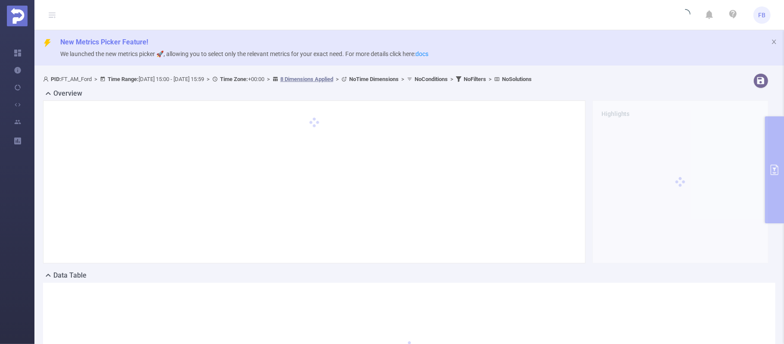 The image size is (784, 344). I want to click on h2: Overview, so click(68, 93).